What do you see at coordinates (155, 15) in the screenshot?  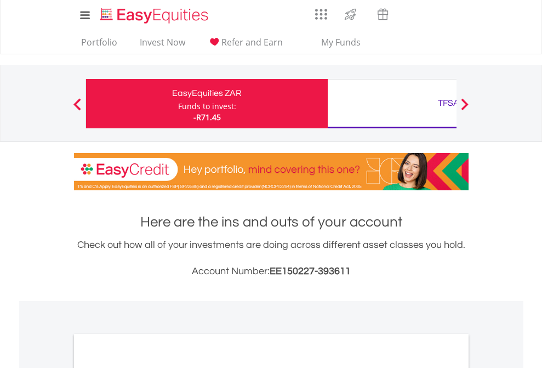 I see `img: EasyEquities_Logo.png` at bounding box center [155, 15].